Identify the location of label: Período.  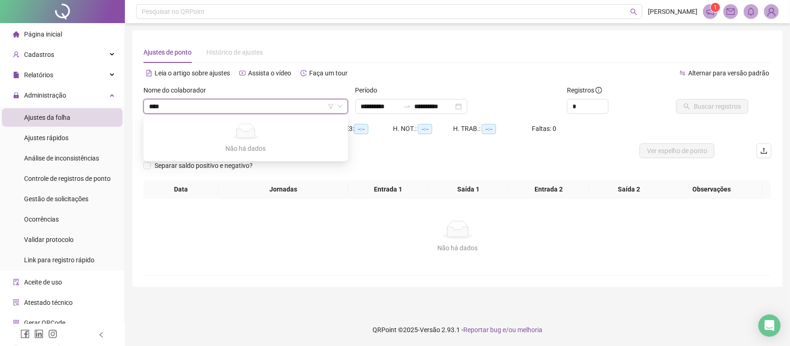
(369, 90).